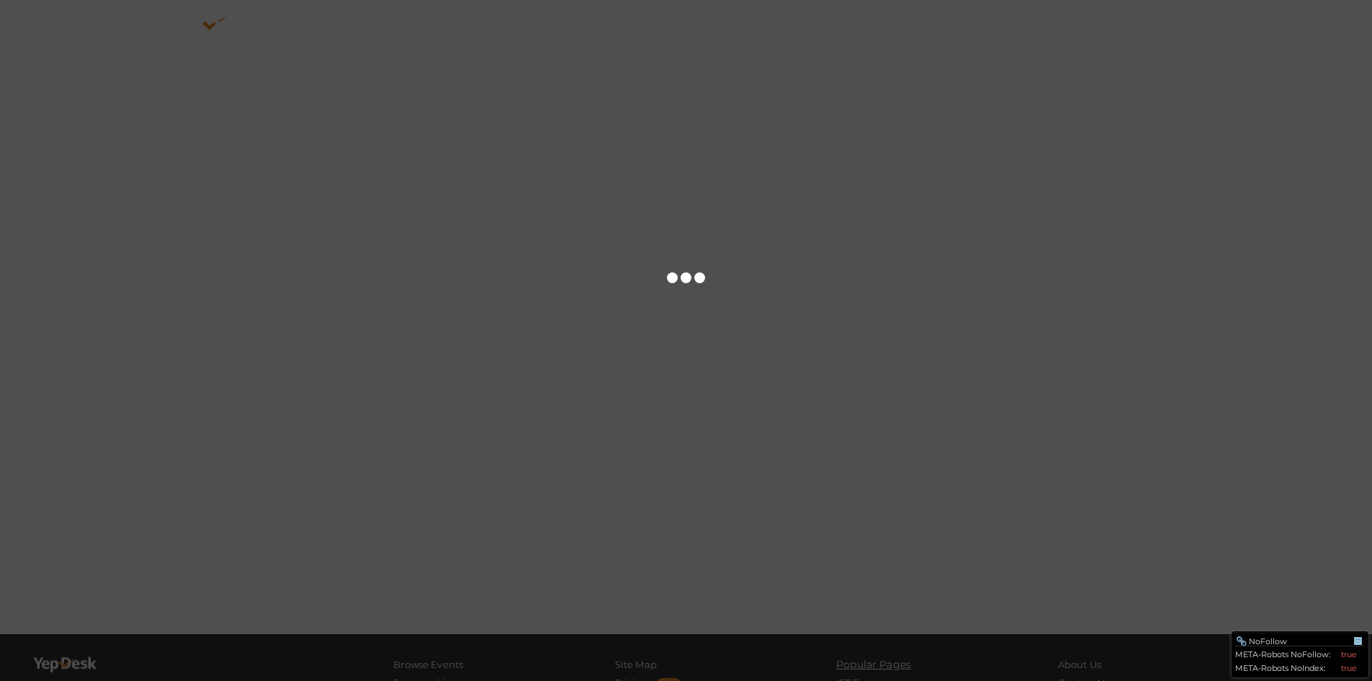 The width and height of the screenshot is (1372, 681). Describe the element at coordinates (1359, 641) in the screenshot. I see `div: Minimize` at that location.